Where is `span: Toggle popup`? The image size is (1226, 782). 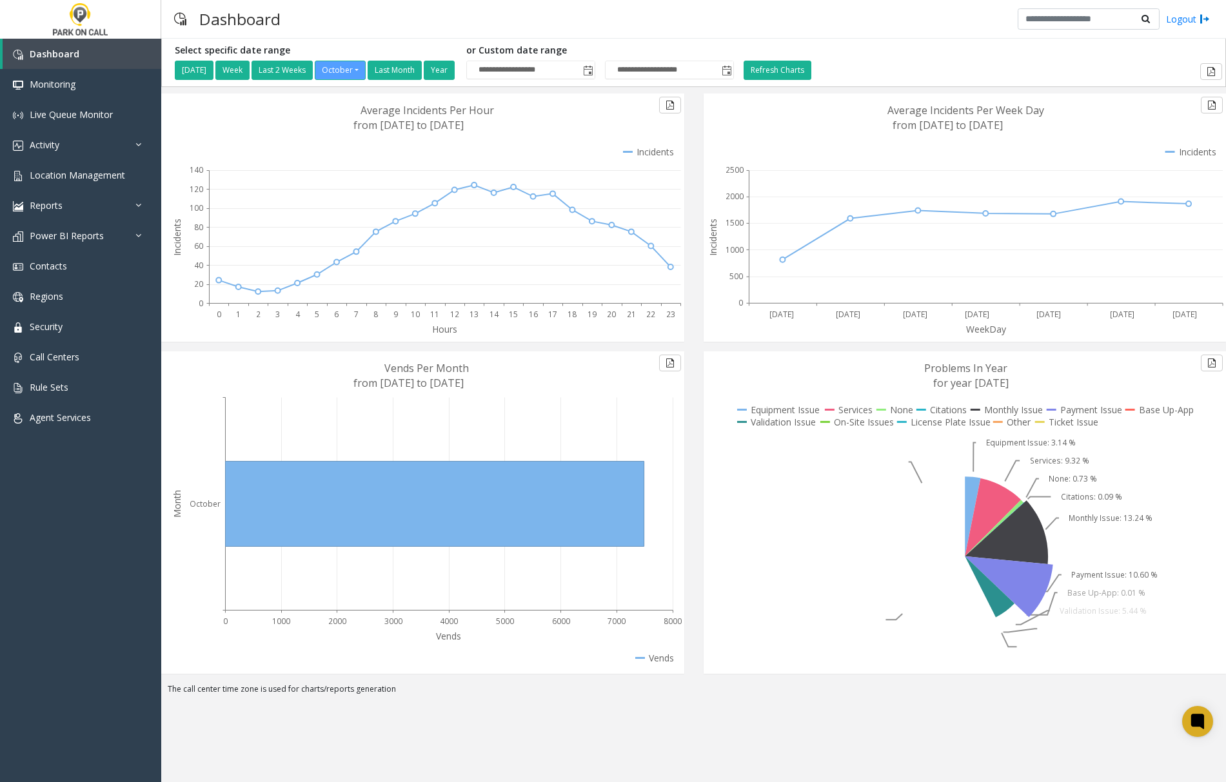 span: Toggle popup is located at coordinates (588, 70).